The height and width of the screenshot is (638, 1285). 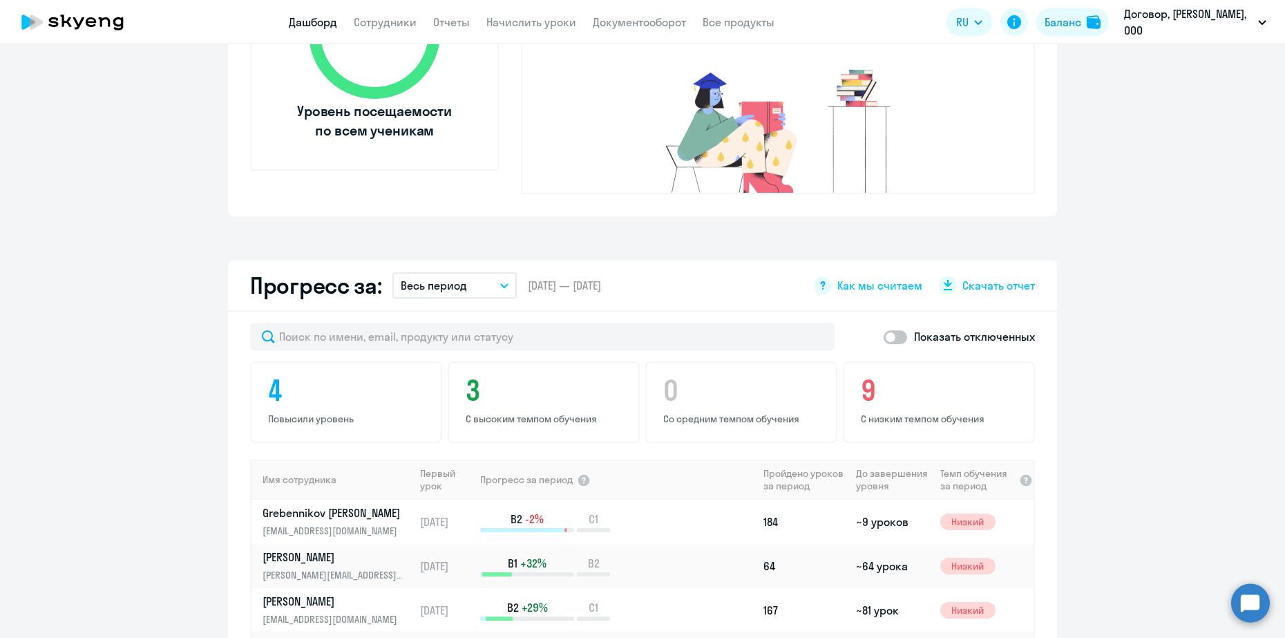 What do you see at coordinates (804, 610) in the screenshot?
I see `td: 167` at bounding box center [804, 610].